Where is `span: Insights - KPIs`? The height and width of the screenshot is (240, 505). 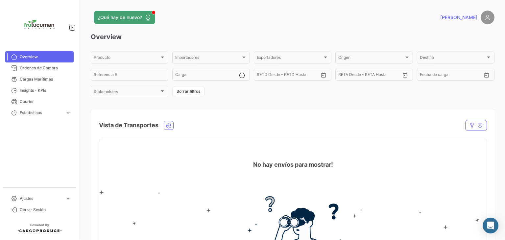
span: Insights - KPIs is located at coordinates (45, 91).